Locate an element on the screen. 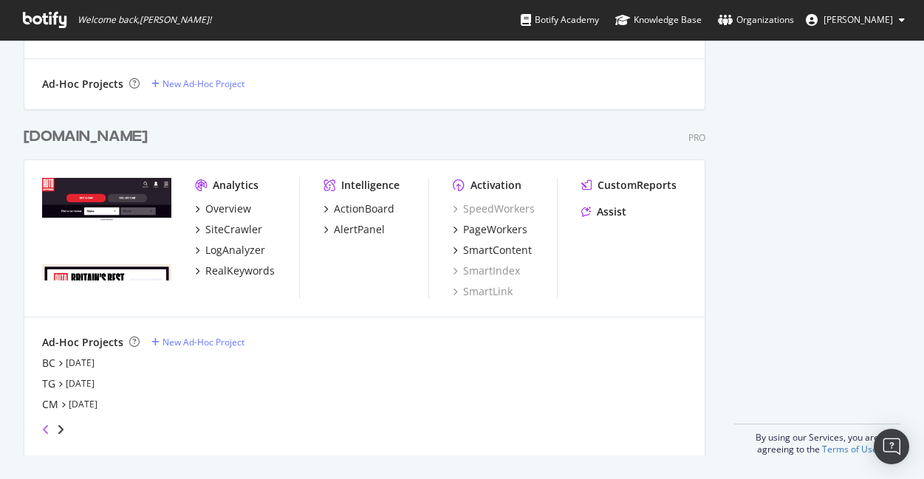  div: SmartLink is located at coordinates (482, 292).